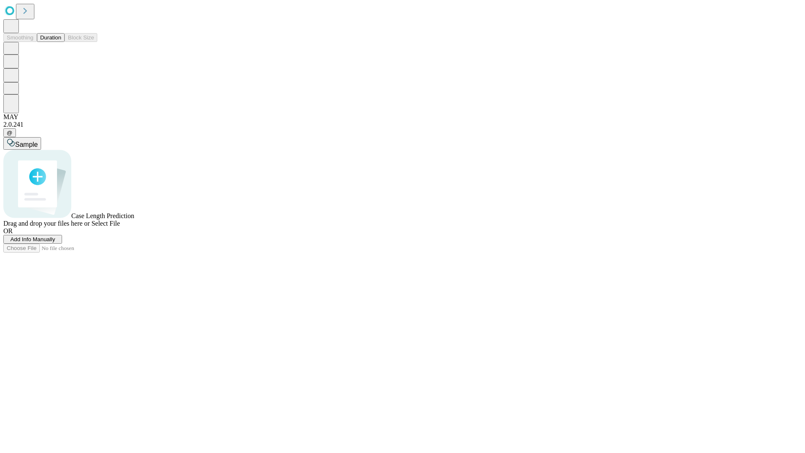  I want to click on button: Sample, so click(22, 143).